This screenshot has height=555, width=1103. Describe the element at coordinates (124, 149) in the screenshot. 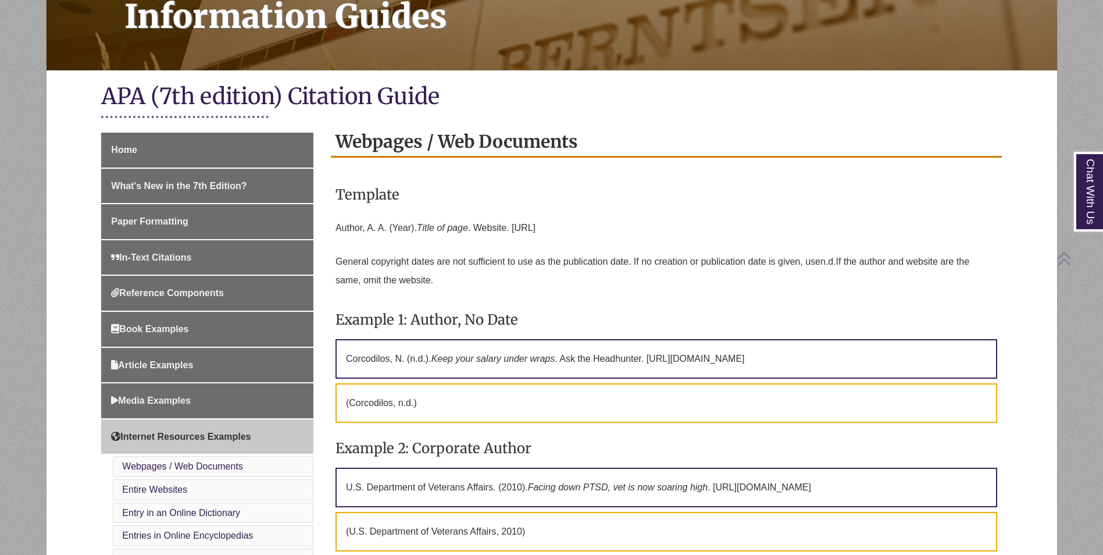

I see `span: Home` at that location.